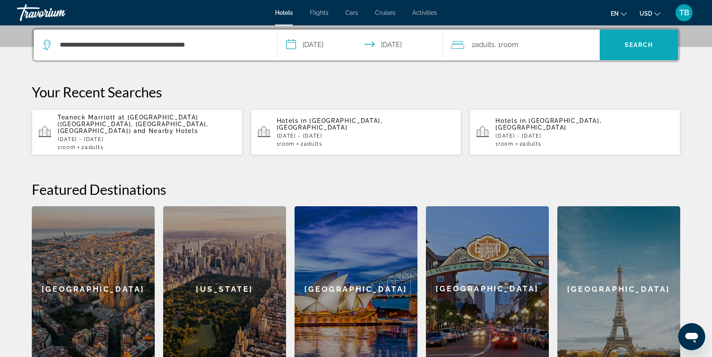 The height and width of the screenshot is (357, 712). I want to click on button: Select check in and out date, so click(360, 45).